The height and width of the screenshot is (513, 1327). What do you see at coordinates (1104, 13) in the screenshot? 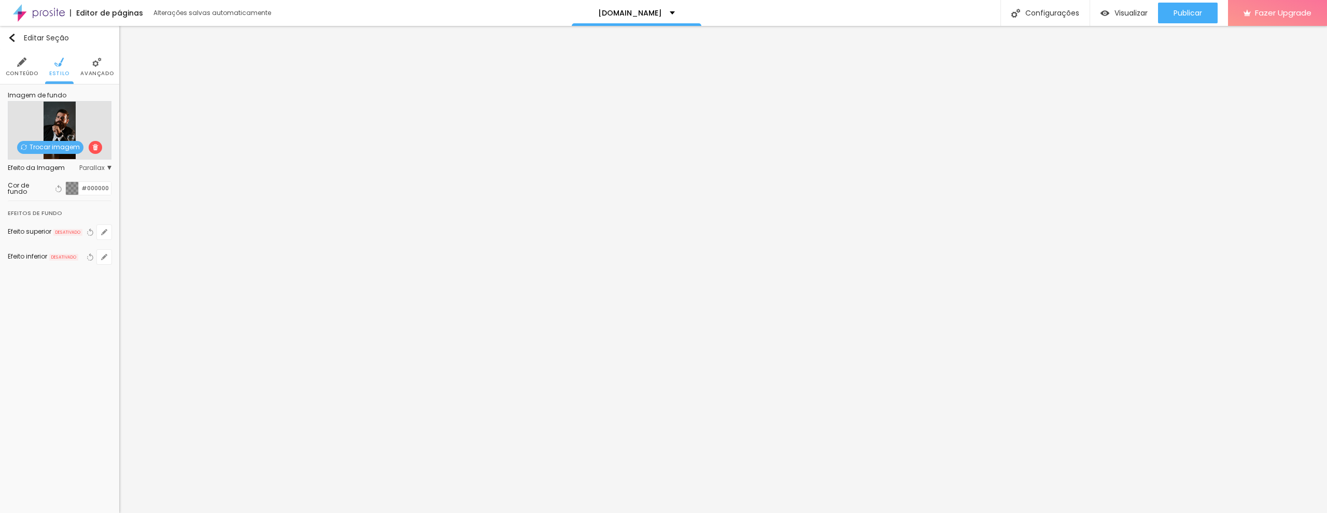
I see `img: view-1.svg` at bounding box center [1104, 13].